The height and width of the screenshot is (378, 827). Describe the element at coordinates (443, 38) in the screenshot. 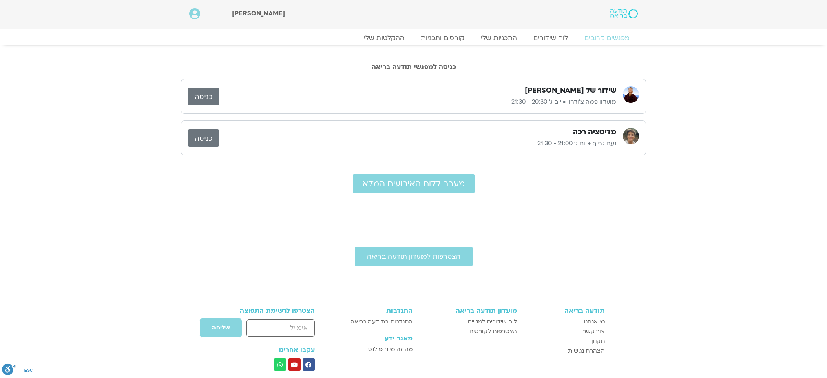

I see `a: קורסים ותכניות` at that location.